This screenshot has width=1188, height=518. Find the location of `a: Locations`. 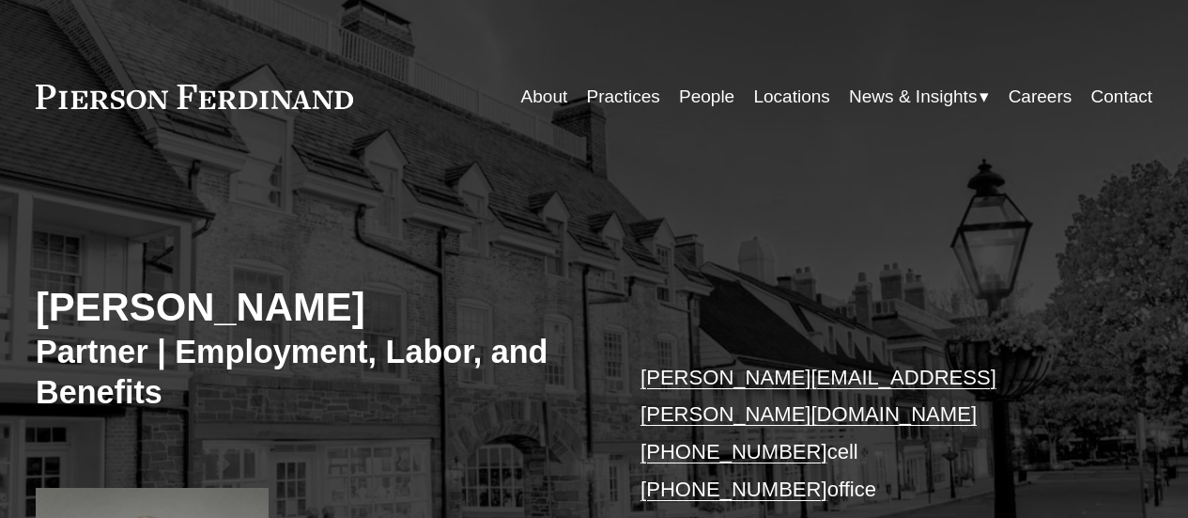

a: Locations is located at coordinates (791, 97).